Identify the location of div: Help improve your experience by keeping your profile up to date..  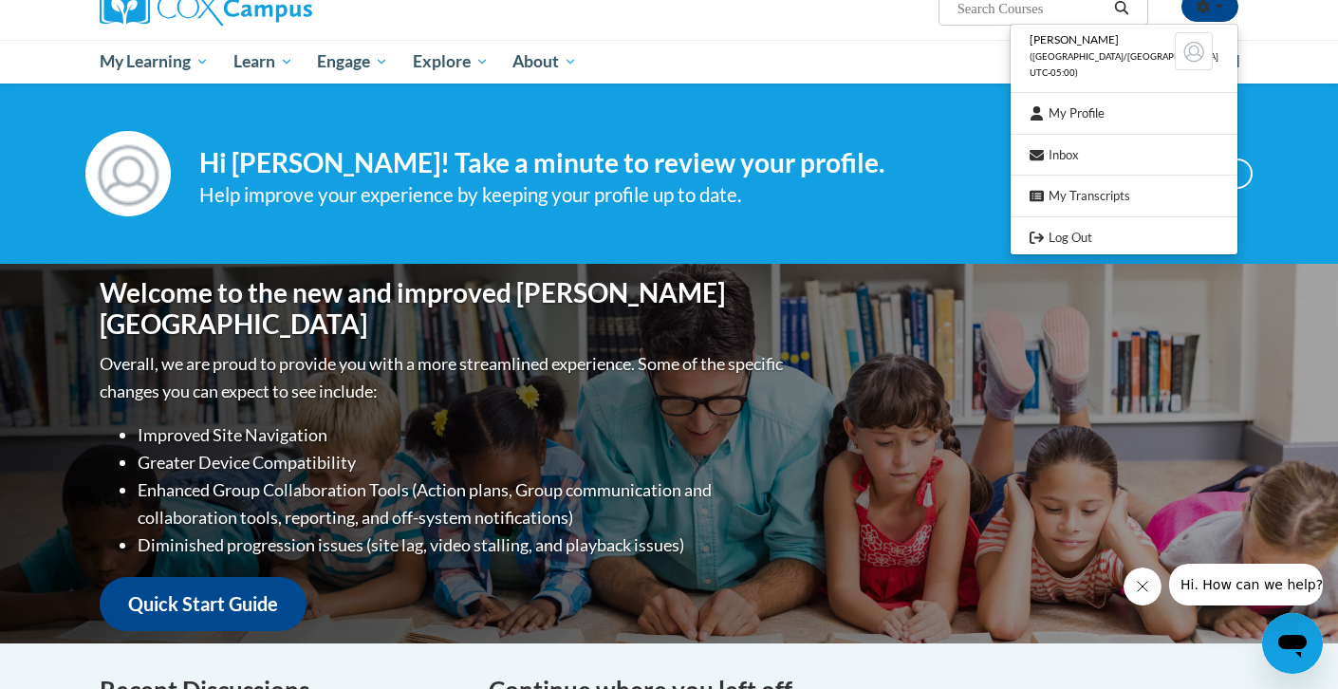
(653, 194).